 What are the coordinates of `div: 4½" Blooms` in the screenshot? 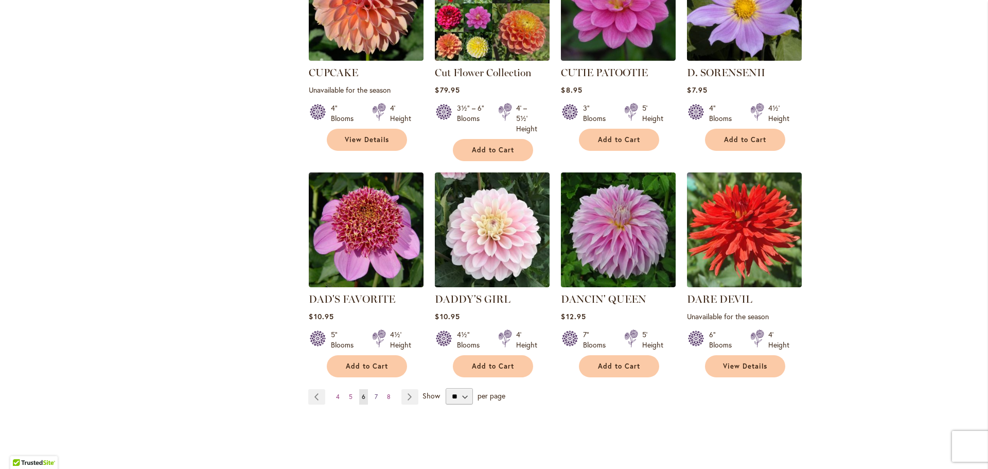 It's located at (471, 340).